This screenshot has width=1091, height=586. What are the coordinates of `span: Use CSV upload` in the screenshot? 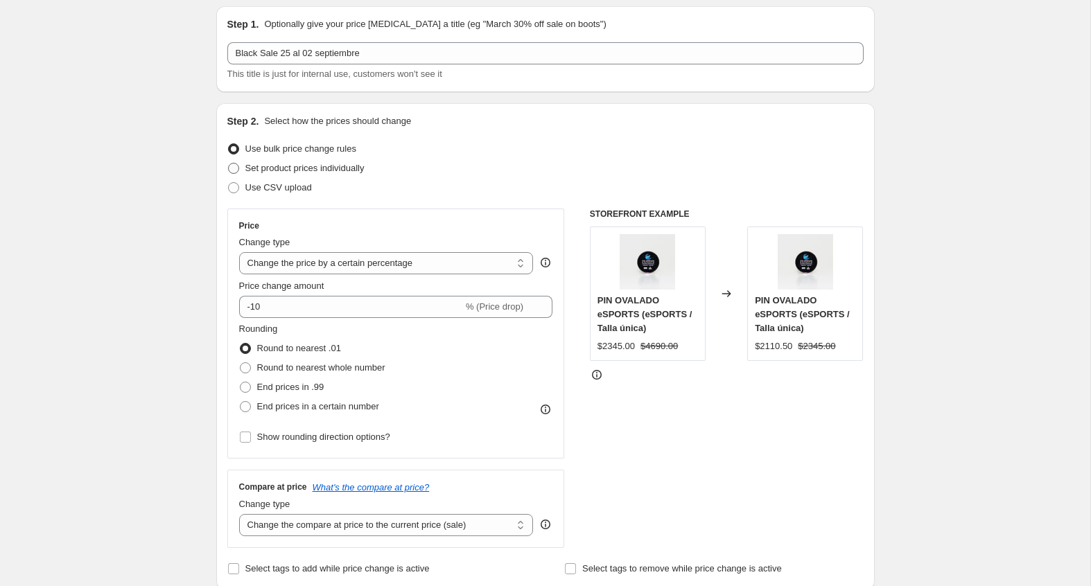 It's located at (279, 187).